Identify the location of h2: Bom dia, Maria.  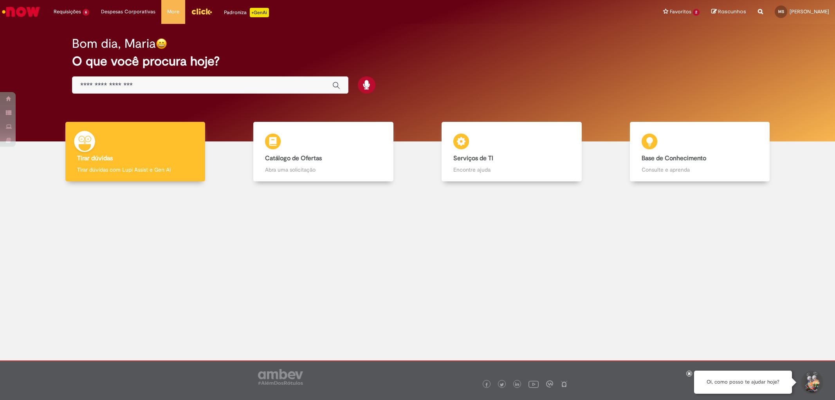
(114, 43).